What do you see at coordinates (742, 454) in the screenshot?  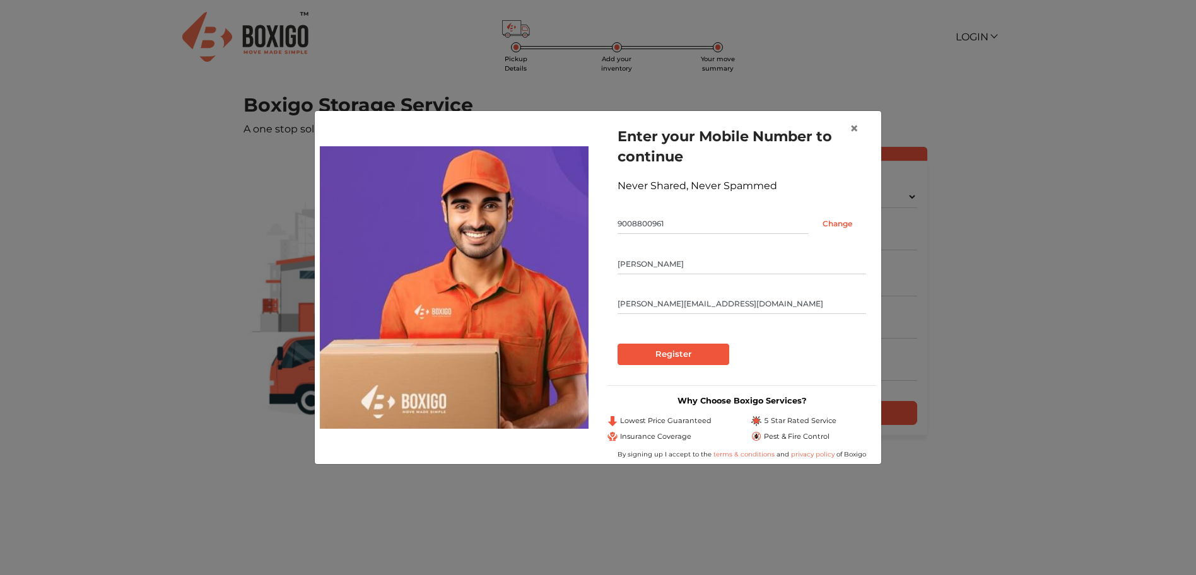 I see `div: By signing up I accept to the and of Boxigo` at bounding box center [742, 454].